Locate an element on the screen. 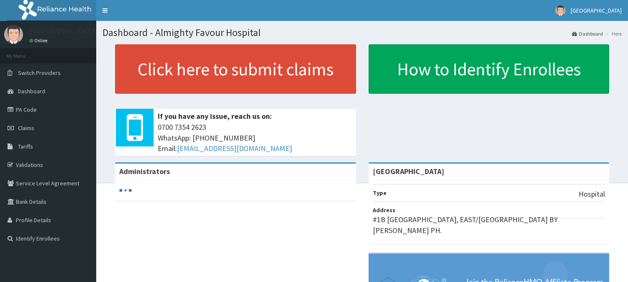 The image size is (628, 282). h1: Dashboard - Almighty Favour Hospital is located at coordinates (362, 33).